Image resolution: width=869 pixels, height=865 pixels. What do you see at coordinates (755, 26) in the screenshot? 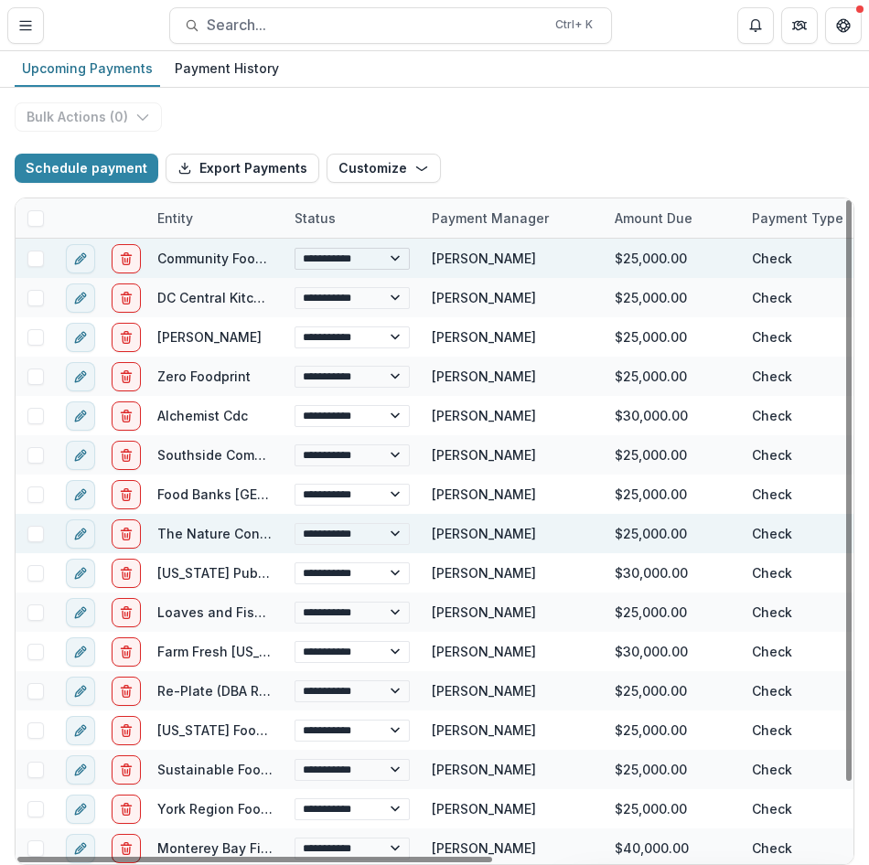
I see `button: Notifications` at bounding box center [755, 26].